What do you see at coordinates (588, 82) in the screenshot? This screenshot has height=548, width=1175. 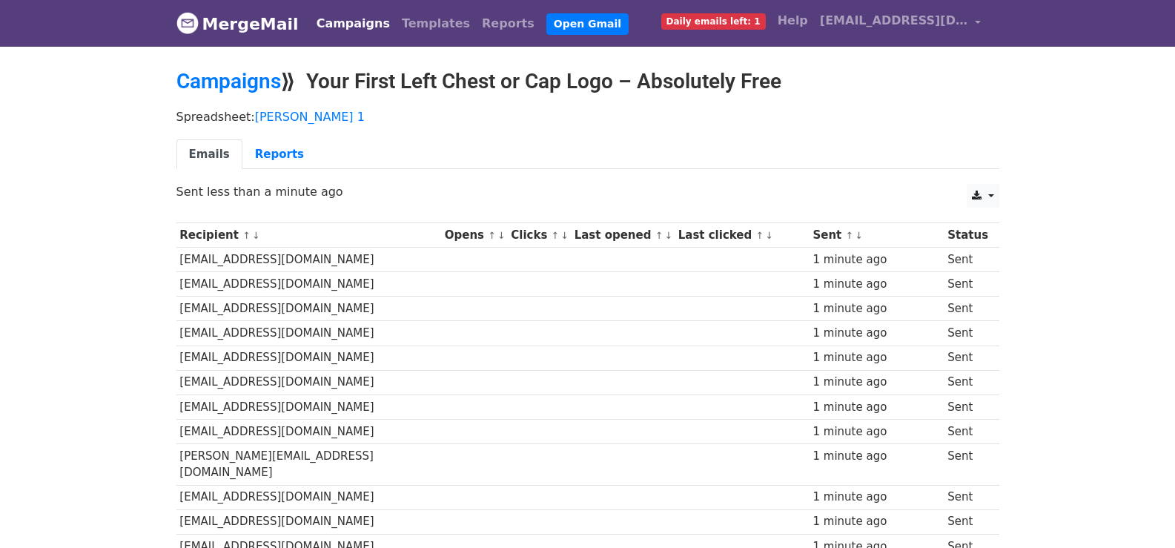 I see `h2: ⟫ Your First Left Chest or Cap Logo – Absolutely Free` at bounding box center [588, 82].